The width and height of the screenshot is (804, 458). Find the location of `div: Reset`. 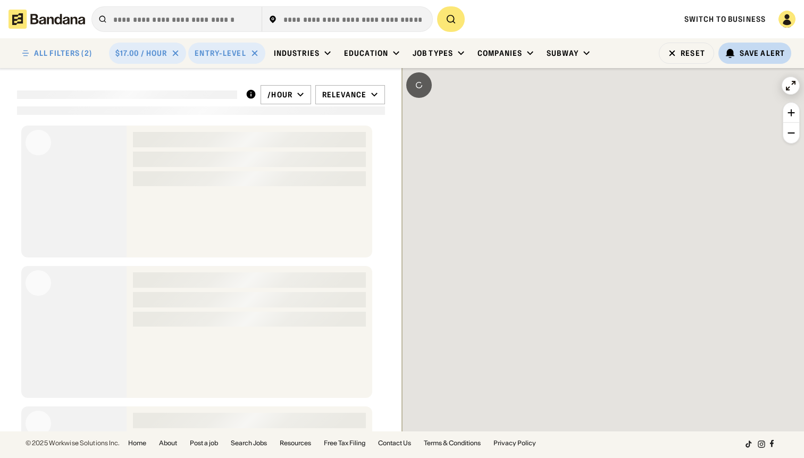

div: Reset is located at coordinates (693, 53).